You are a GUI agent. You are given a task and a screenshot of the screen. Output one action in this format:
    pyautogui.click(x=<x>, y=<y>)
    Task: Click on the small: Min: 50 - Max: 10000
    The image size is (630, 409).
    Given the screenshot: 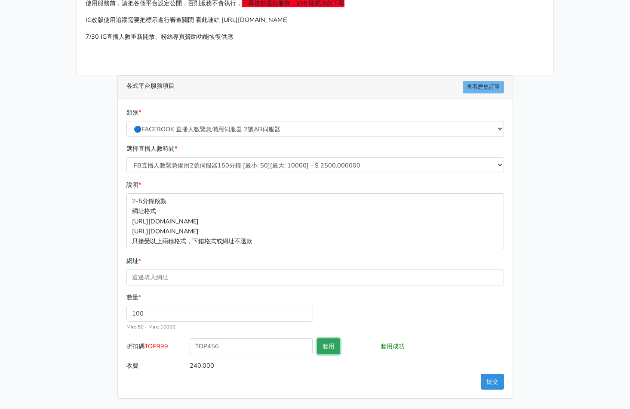 What is the action you would take?
    pyautogui.click(x=151, y=327)
    